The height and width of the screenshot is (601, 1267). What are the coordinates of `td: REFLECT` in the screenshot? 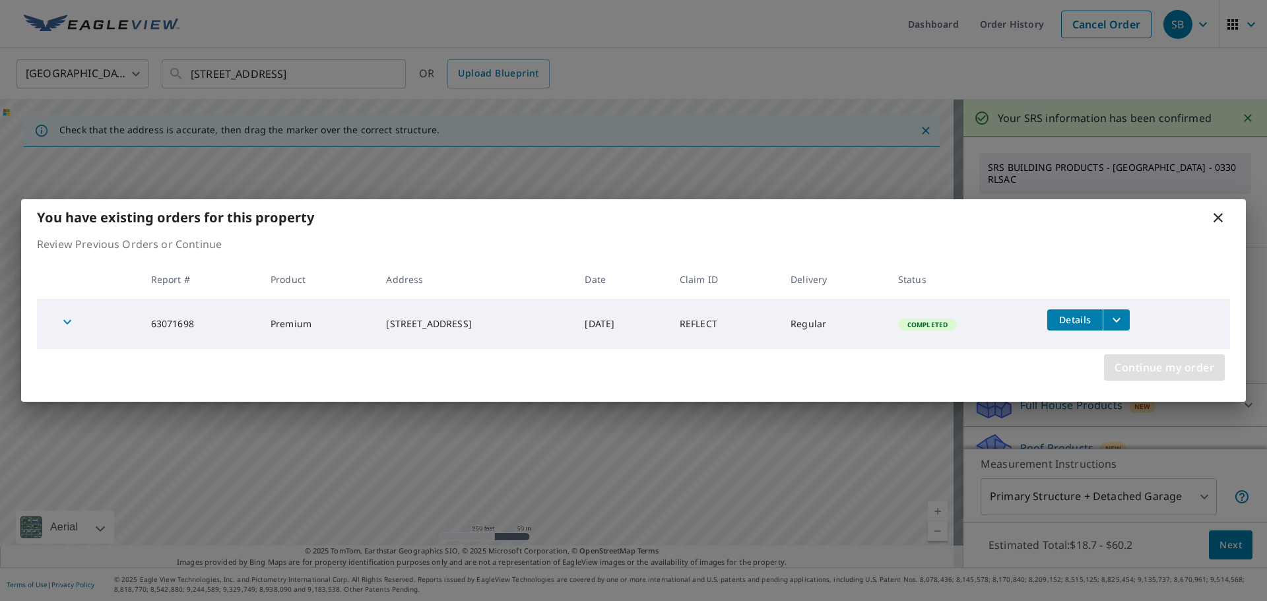 It's located at (725, 324).